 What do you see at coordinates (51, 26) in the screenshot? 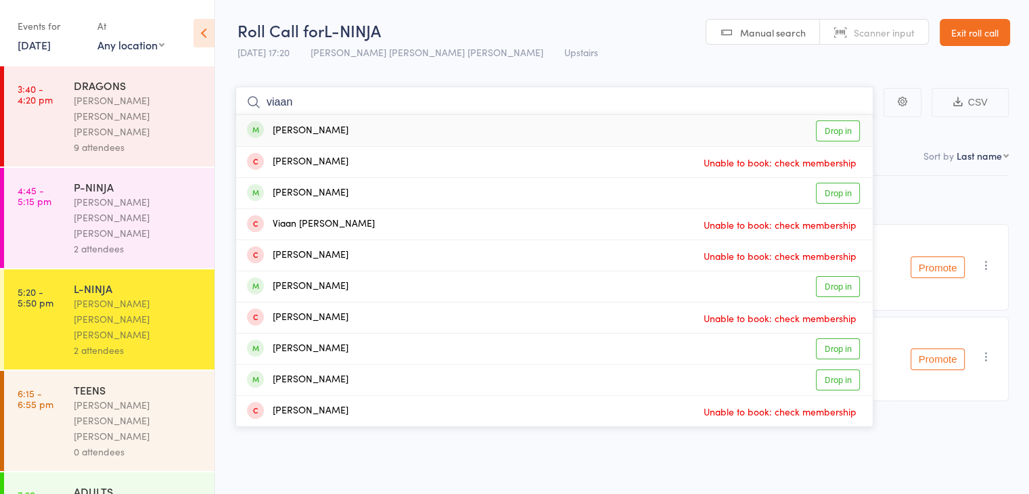
I see `div: Events for` at bounding box center [51, 26].